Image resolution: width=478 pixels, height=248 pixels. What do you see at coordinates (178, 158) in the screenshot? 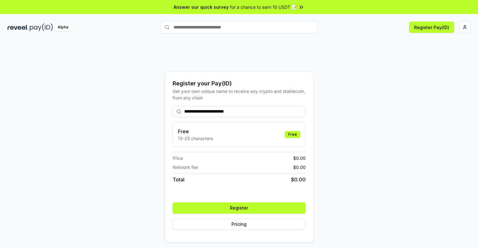
I see `span: Price` at bounding box center [178, 158].